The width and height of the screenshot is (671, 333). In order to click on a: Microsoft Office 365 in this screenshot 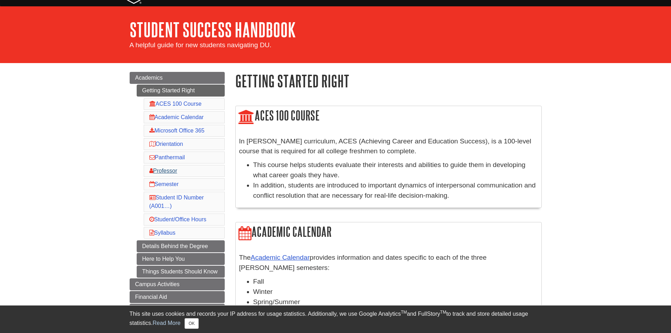, I will do `click(177, 130)`.